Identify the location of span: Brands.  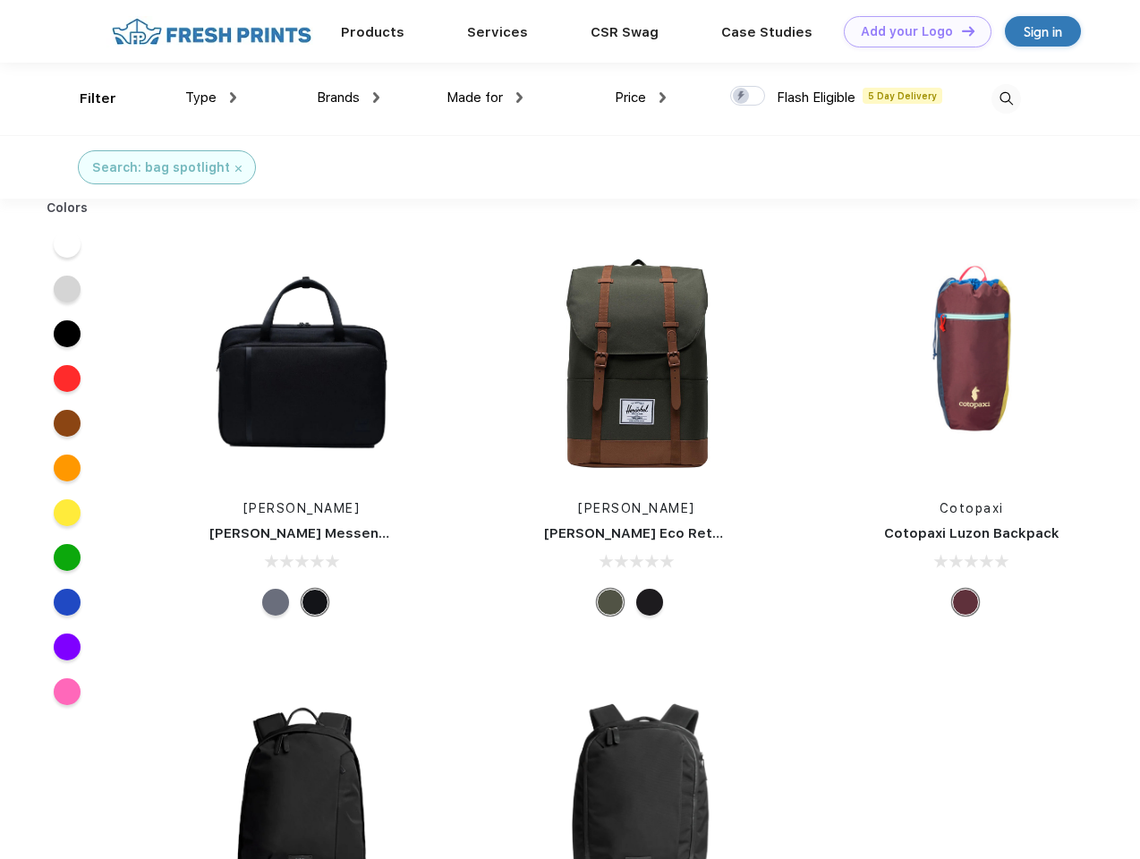
(338, 98).